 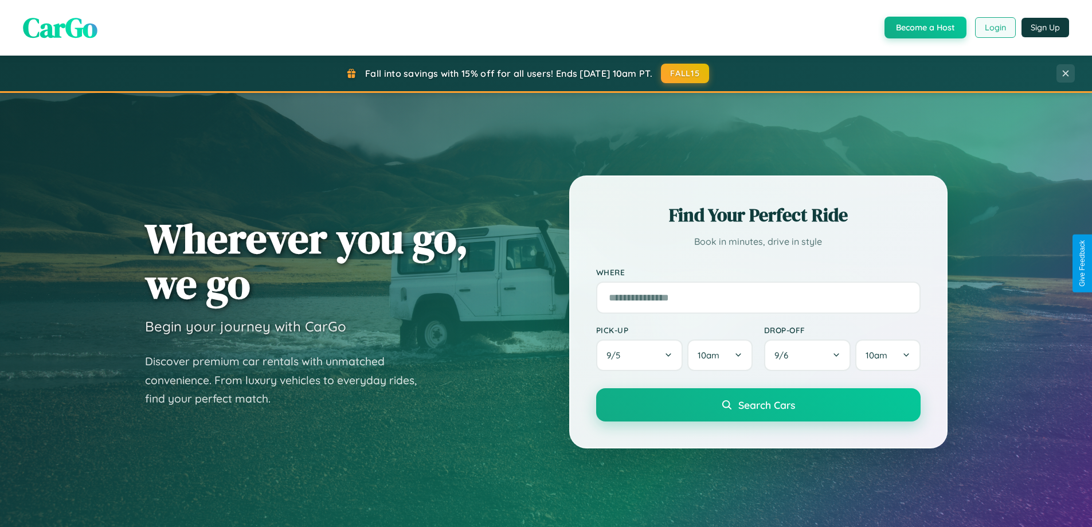 What do you see at coordinates (995, 28) in the screenshot?
I see `button: Login` at bounding box center [995, 28].